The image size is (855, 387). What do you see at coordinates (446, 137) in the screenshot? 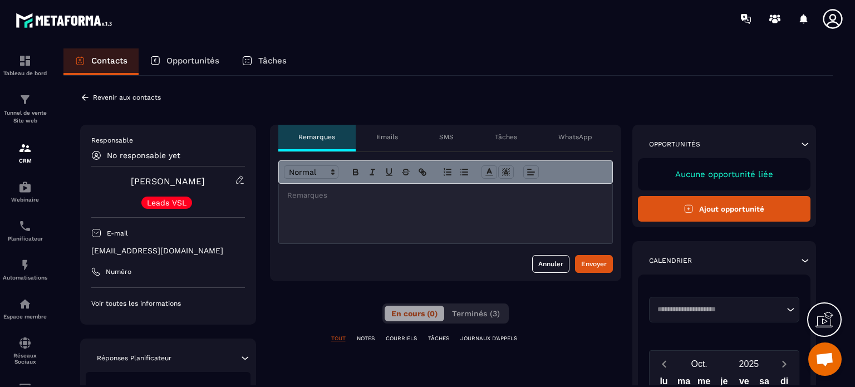
I see `p: SMS` at bounding box center [446, 137].